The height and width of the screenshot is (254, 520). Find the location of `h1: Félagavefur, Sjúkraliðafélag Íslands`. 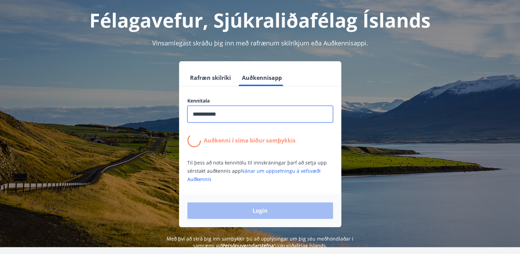

h1: Félagavefur, Sjúkraliðafélag Íslands is located at coordinates (260, 20).